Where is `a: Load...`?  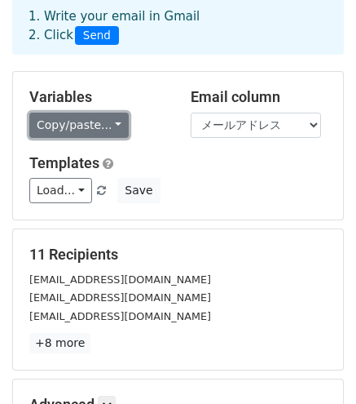 a: Load... is located at coordinates (60, 190).